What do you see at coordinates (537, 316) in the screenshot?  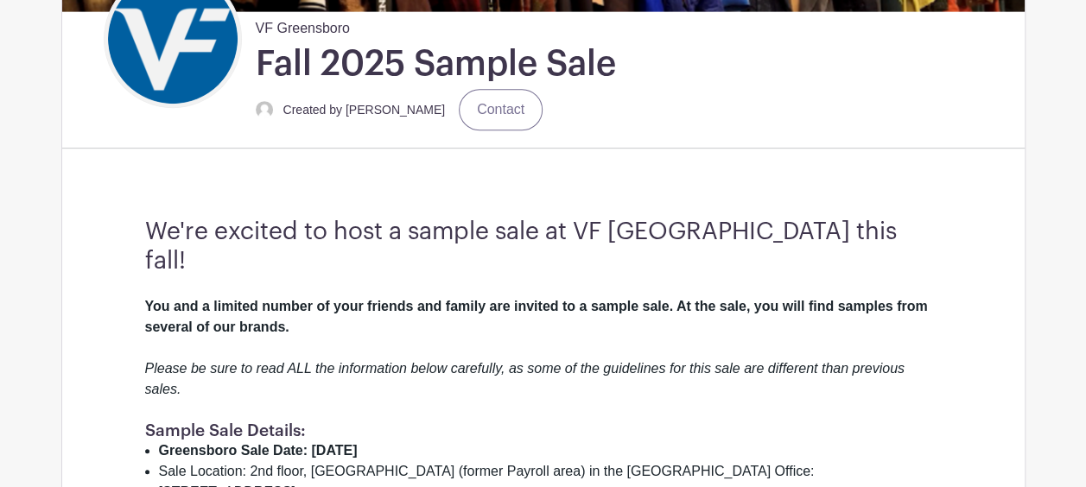 I see `strong: You and a limited number of your friends and family are invited to a sample sale. At the sale, yo...` at bounding box center [537, 316].